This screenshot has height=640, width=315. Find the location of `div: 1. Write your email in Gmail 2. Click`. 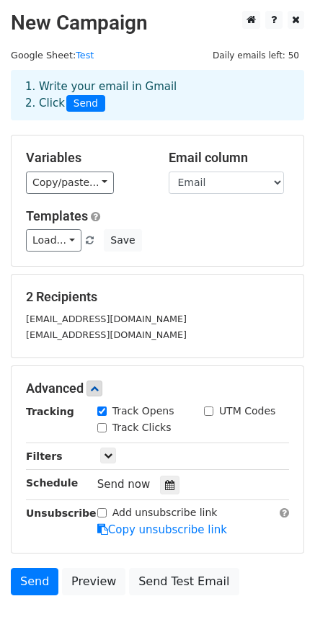

div: 1. Write your email in Gmail 2. Click is located at coordinates (157, 95).